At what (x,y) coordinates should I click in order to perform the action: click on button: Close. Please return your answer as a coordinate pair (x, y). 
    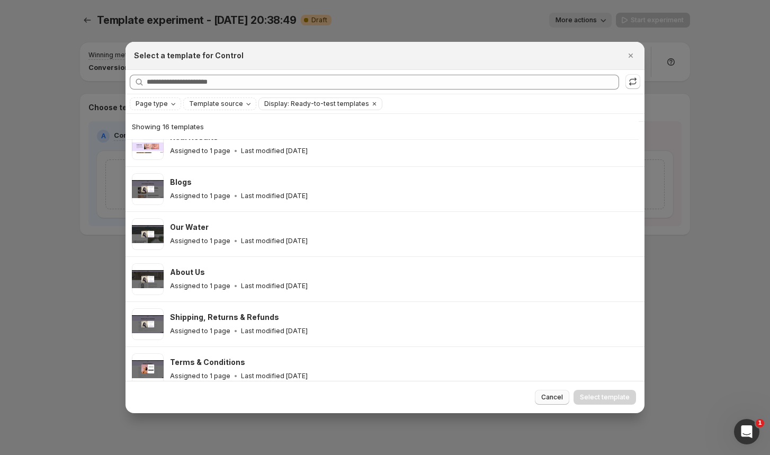
    Looking at the image, I should click on (631, 56).